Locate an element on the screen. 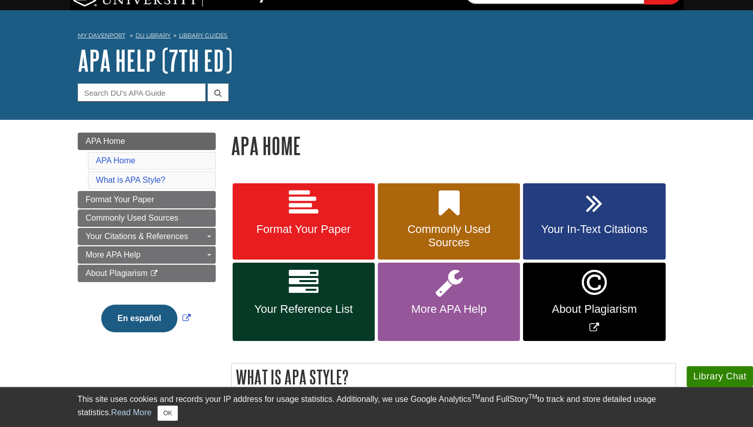 Image resolution: width=753 pixels, height=427 pixels. a: About Plagiarism is located at coordinates (147, 273).